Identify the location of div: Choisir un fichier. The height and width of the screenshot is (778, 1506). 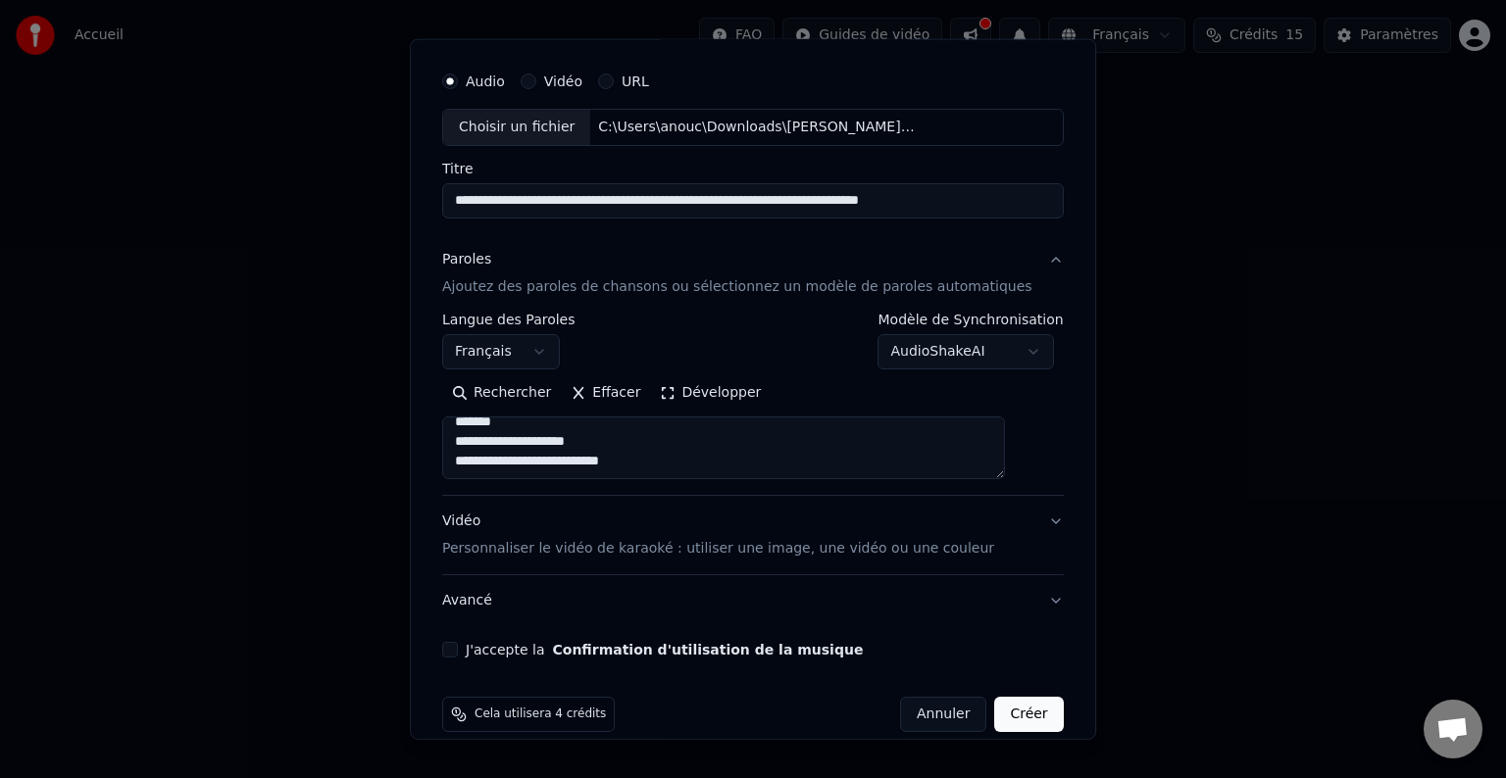
(517, 127).